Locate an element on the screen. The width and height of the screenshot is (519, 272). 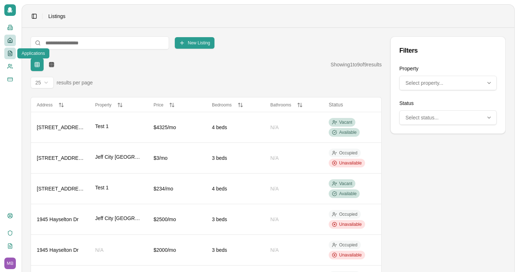
span: Property is located at coordinates (103, 105).